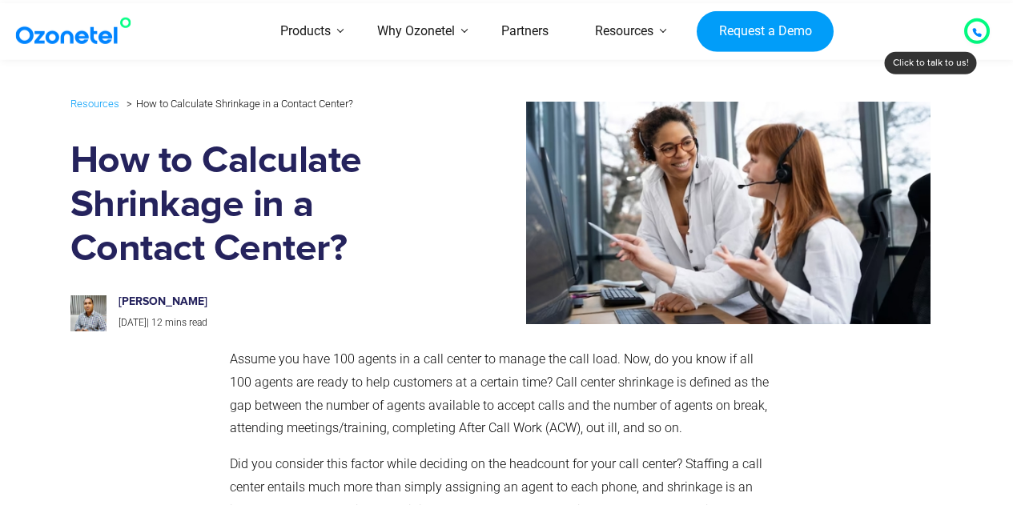 The width and height of the screenshot is (1013, 505). Describe the element at coordinates (416, 31) in the screenshot. I see `a: Why Ozonetel` at that location.